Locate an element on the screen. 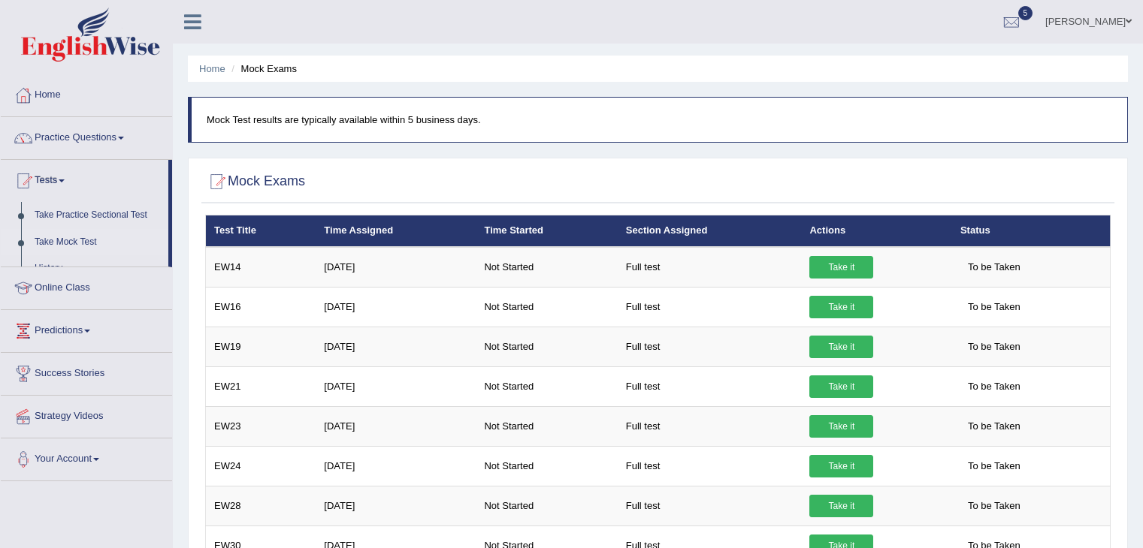 The width and height of the screenshot is (1143, 548). th: Test Title is located at coordinates (261, 231).